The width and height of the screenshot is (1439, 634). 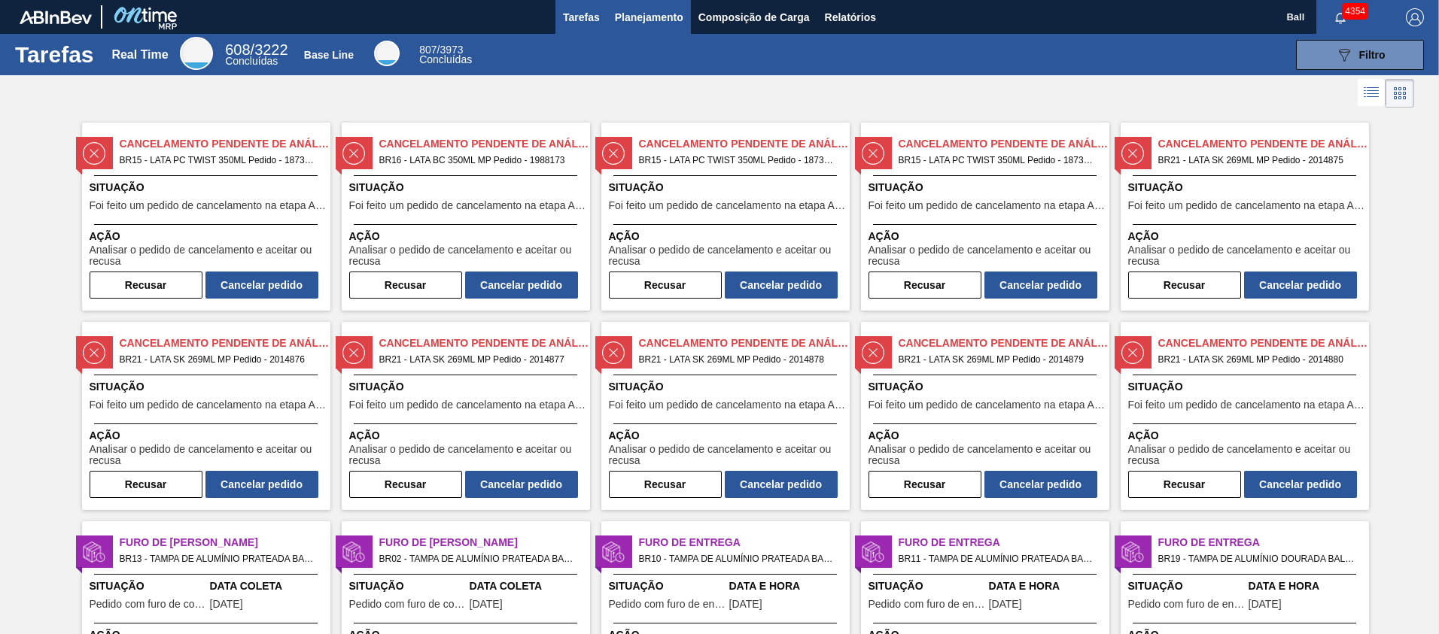 What do you see at coordinates (1340, 17) in the screenshot?
I see `button: Notificações` at bounding box center [1340, 17].